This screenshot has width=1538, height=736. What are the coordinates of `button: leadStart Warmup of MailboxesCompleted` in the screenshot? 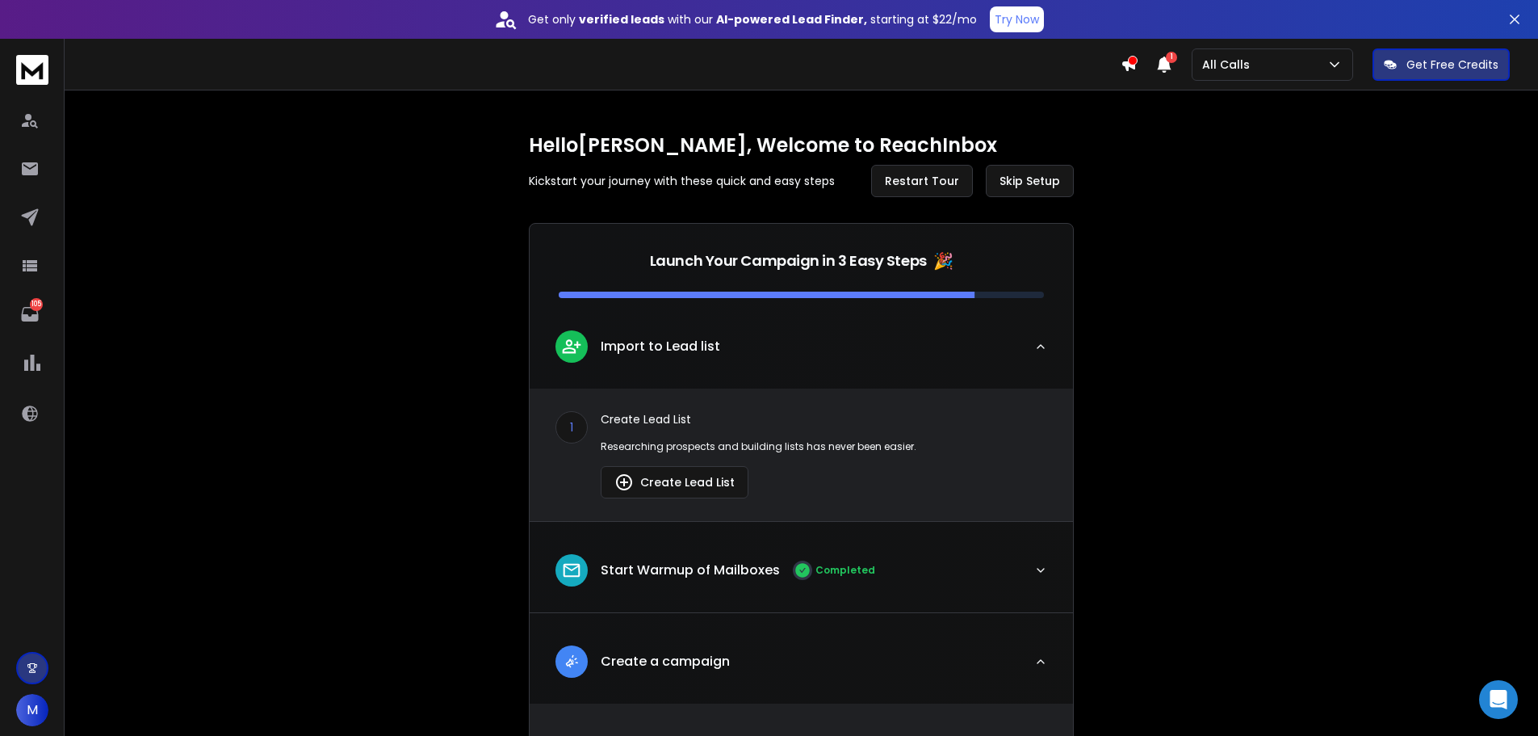 It's located at (801, 576).